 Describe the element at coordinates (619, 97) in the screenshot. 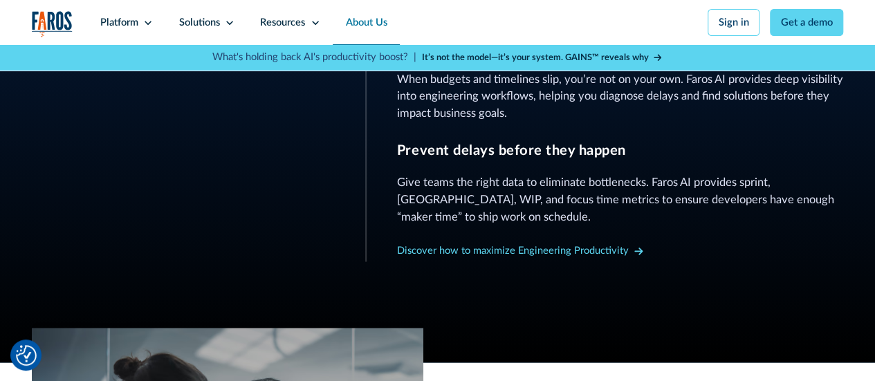

I see `p: When budgets and timelines slip, you’re not on your own. Faros AI provides deep visibility into e...` at that location.